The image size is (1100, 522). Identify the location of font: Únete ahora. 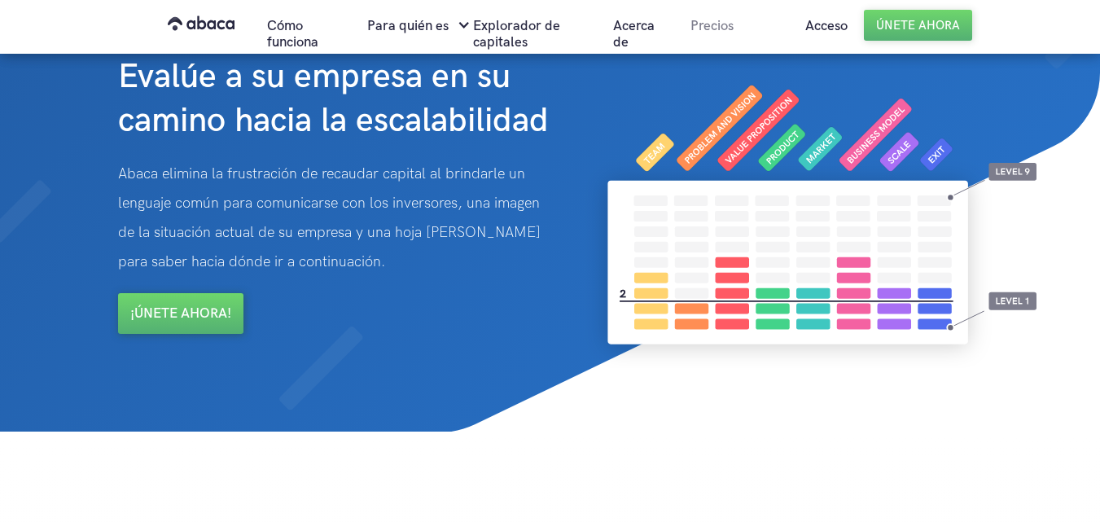
(917, 25).